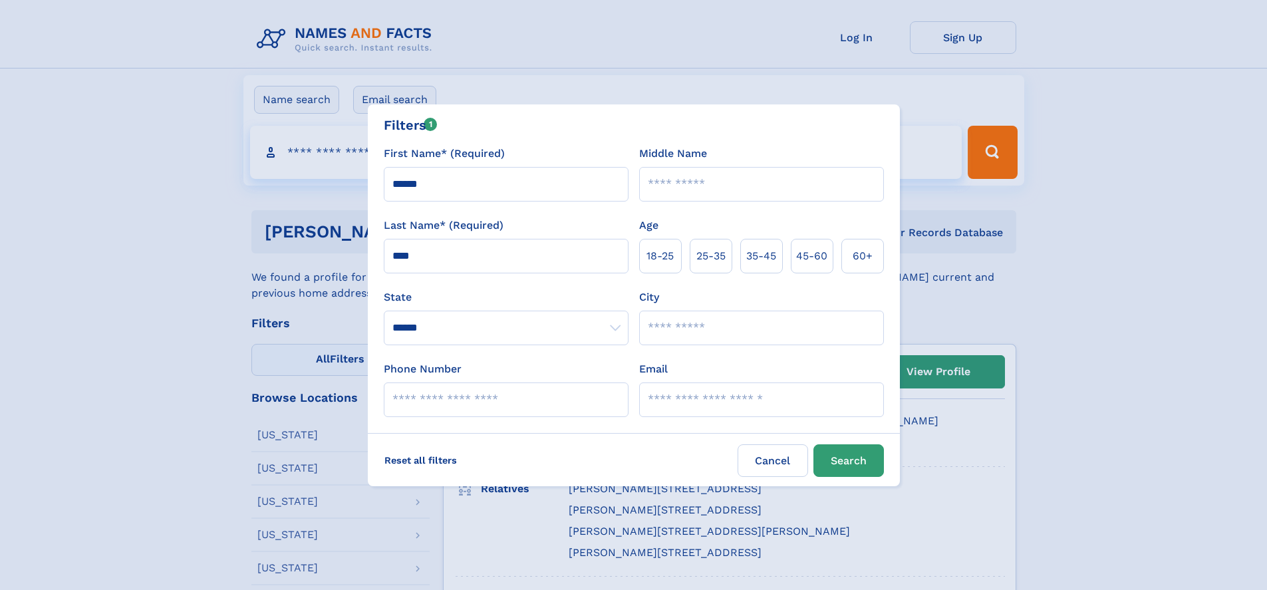 The width and height of the screenshot is (1267, 590). Describe the element at coordinates (863, 256) in the screenshot. I see `span: 60+` at that location.